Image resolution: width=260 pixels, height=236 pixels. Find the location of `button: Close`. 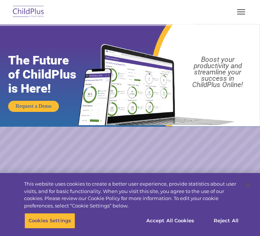

button: Close is located at coordinates (248, 185).